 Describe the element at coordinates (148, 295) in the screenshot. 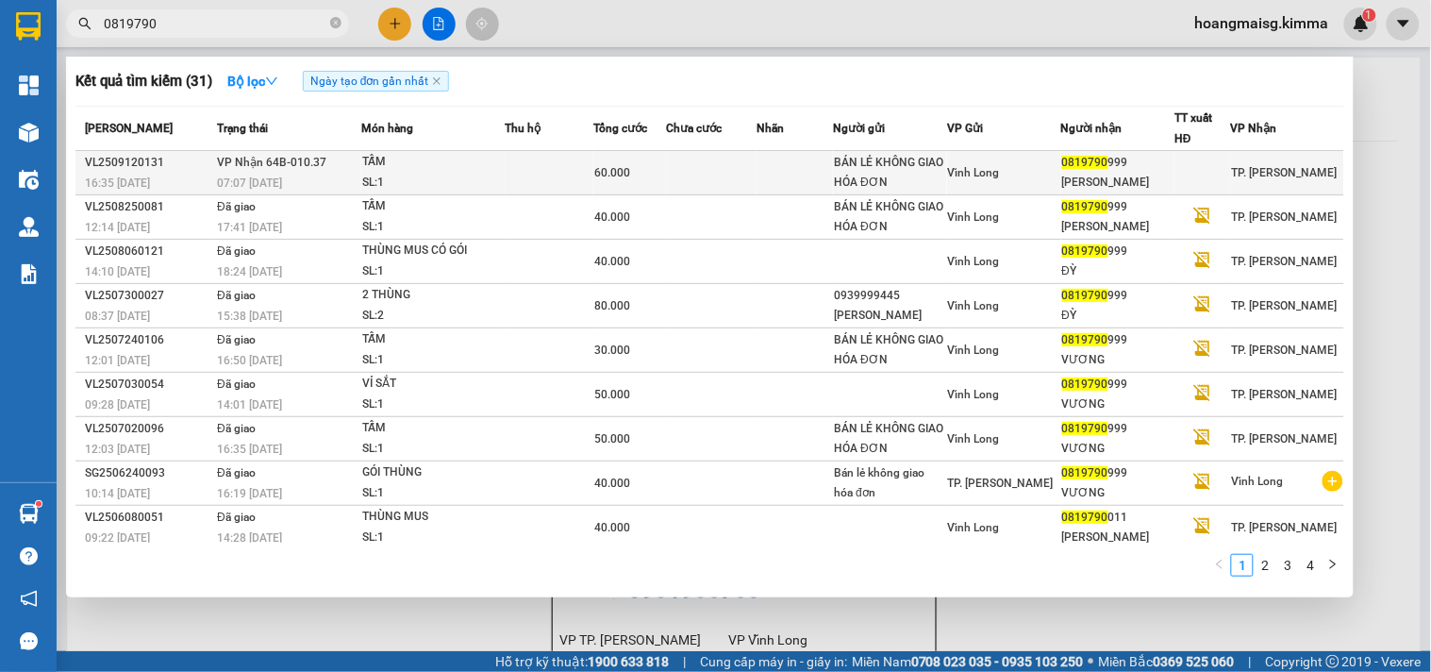

I see `div: VL2507300027` at that location.